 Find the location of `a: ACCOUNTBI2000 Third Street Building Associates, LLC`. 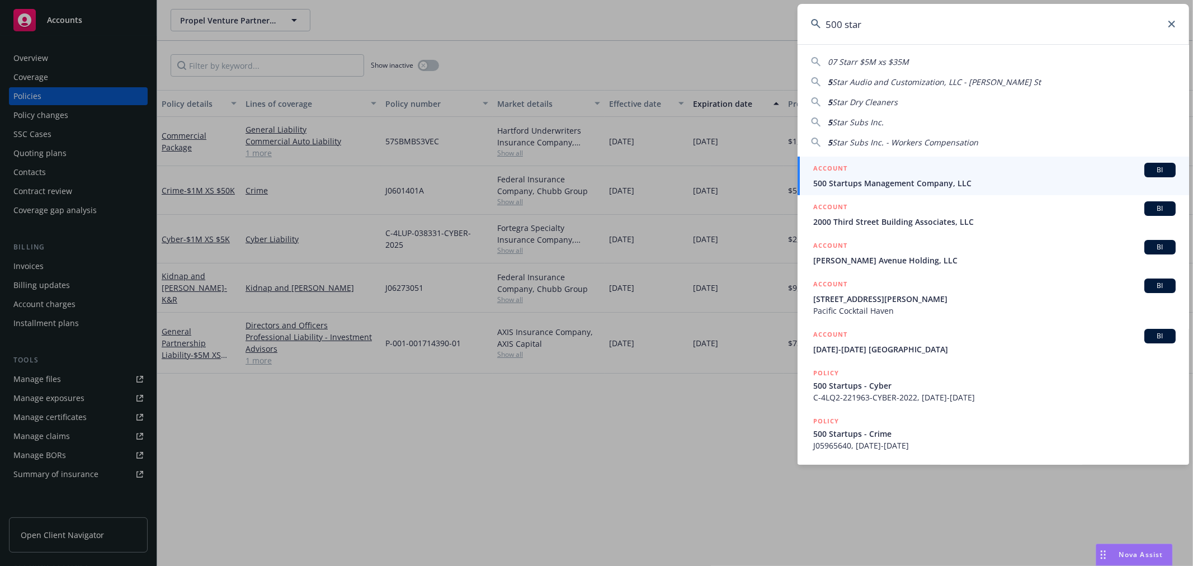

a: ACCOUNTBI2000 Third Street Building Associates, LLC is located at coordinates (994, 214).